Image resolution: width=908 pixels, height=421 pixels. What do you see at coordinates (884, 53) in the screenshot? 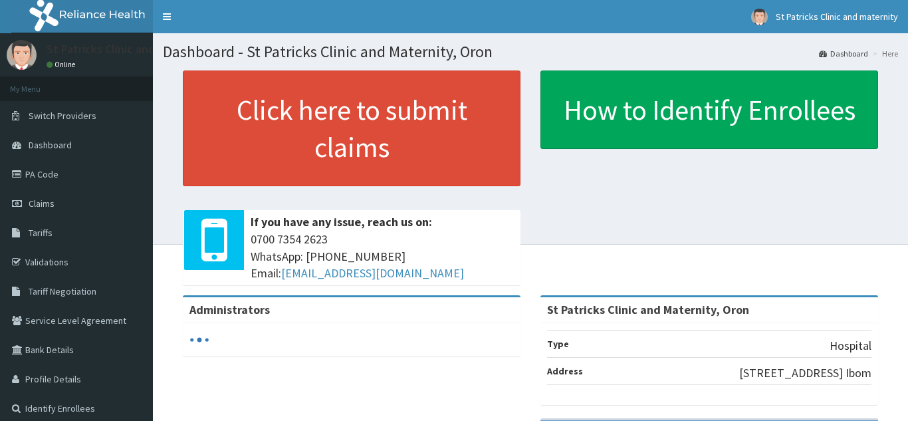
I see `li: Here` at bounding box center [884, 53].